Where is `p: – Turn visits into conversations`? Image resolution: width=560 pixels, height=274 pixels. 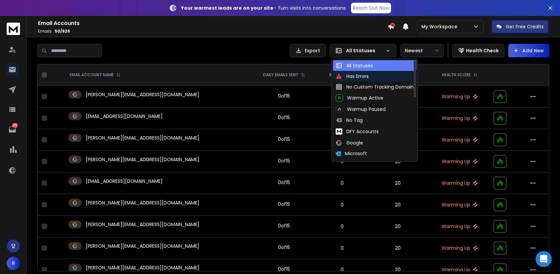 p: – Turn visits into conversations is located at coordinates (263, 8).